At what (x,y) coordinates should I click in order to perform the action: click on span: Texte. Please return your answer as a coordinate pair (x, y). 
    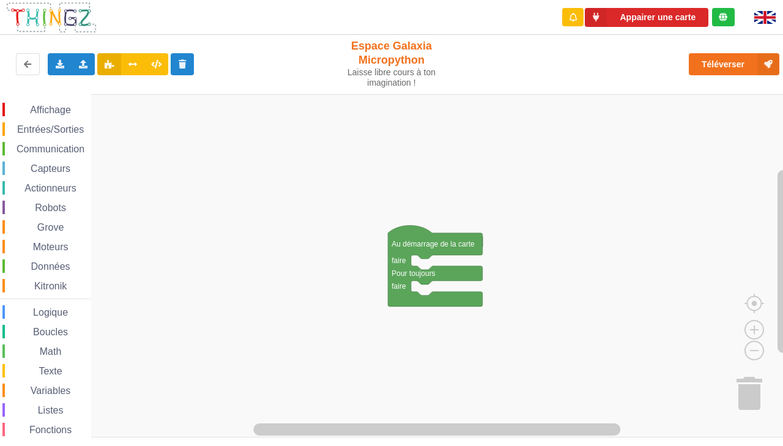
    Looking at the image, I should click on (50, 371).